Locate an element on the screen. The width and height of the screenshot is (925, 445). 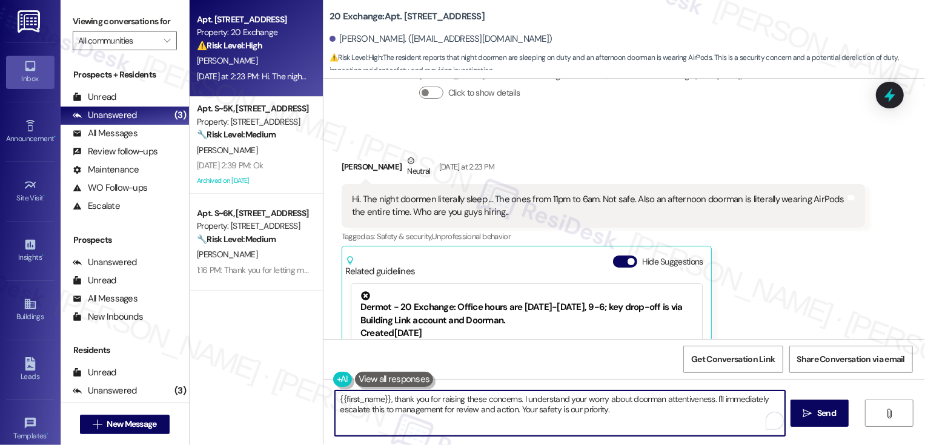
a: Insights • is located at coordinates (30, 251).